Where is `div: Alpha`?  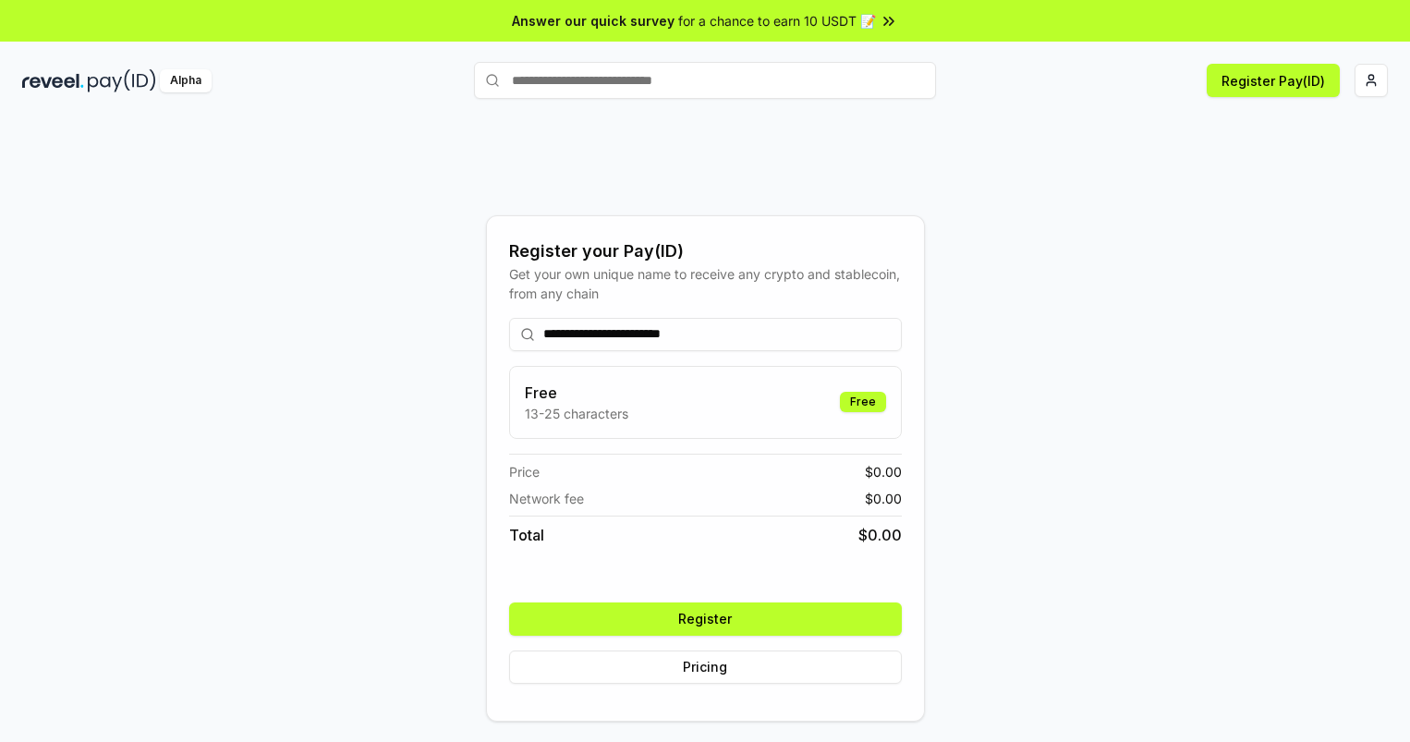
div: Alpha is located at coordinates (186, 80).